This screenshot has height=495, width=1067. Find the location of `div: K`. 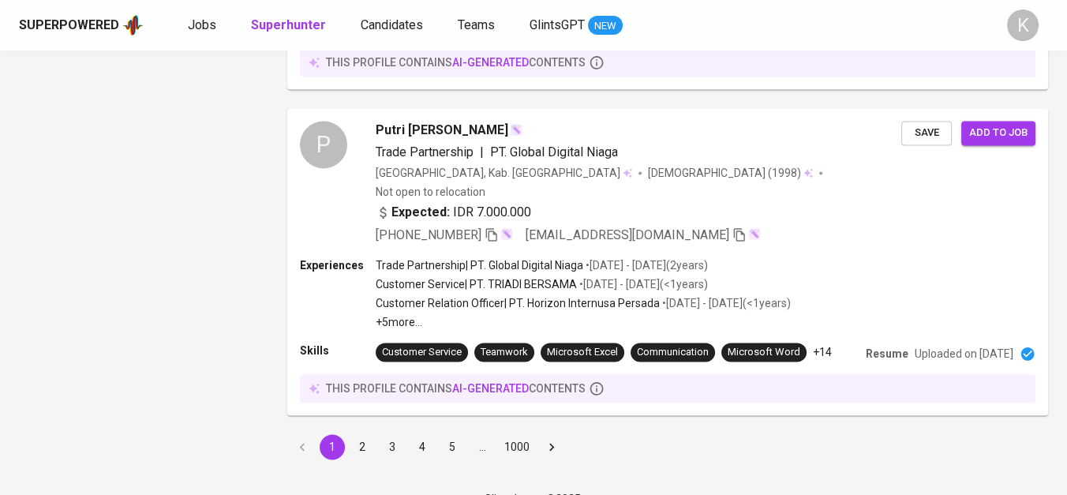

div: K is located at coordinates (1023, 25).